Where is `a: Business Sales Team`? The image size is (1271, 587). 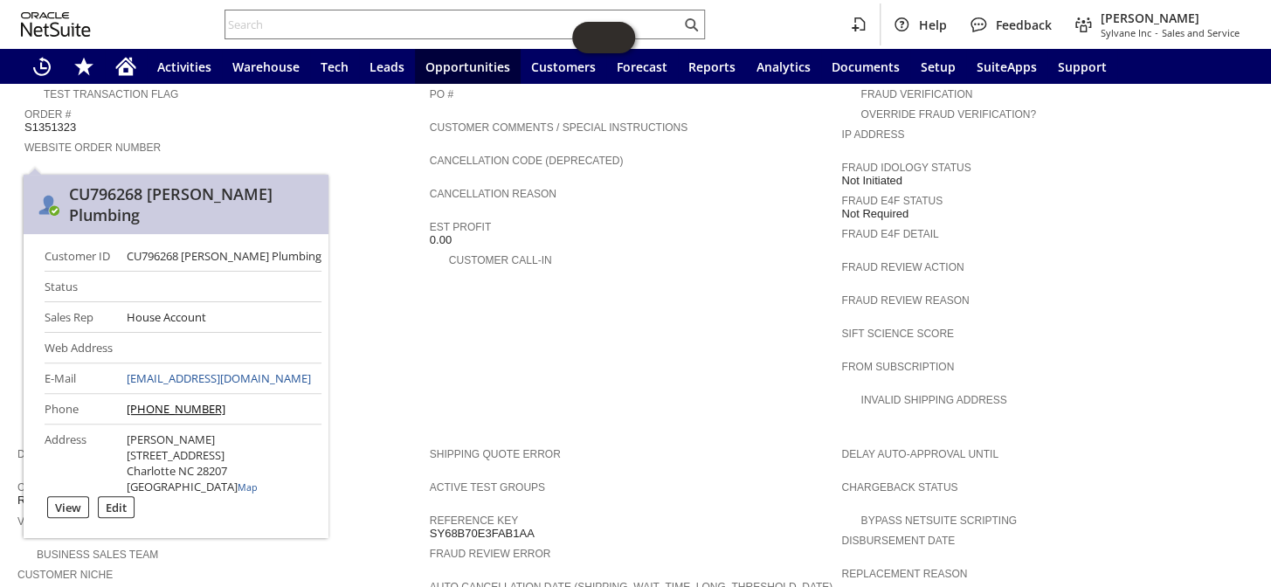
a: Business Sales Team is located at coordinates (97, 555).